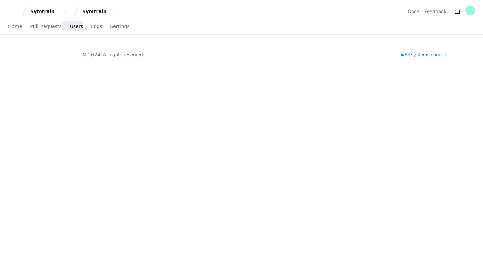 The height and width of the screenshot is (259, 483). Describe the element at coordinates (97, 26) in the screenshot. I see `span: Logs` at that location.